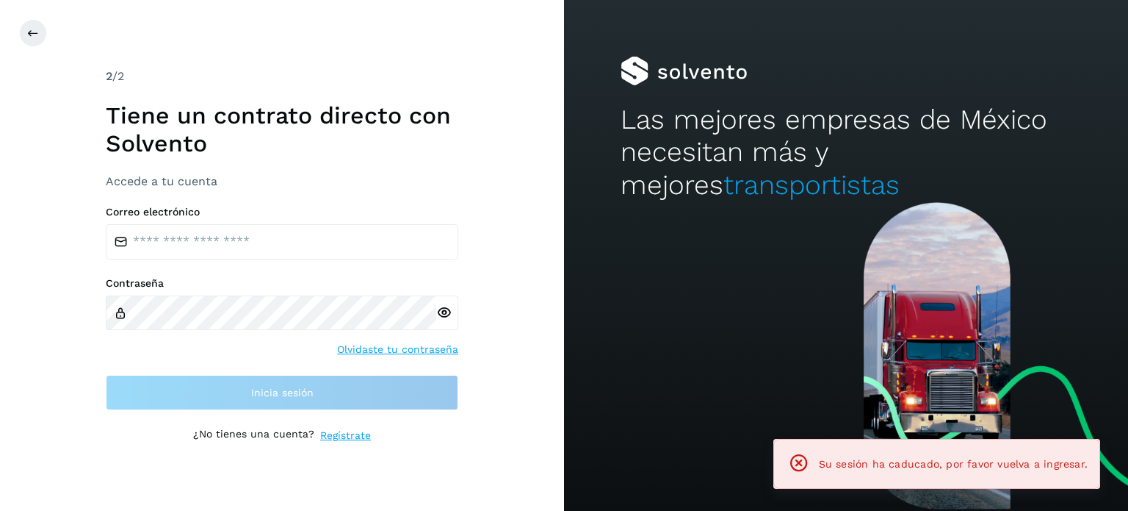 This screenshot has width=1128, height=511. I want to click on span: transportistas, so click(812, 184).